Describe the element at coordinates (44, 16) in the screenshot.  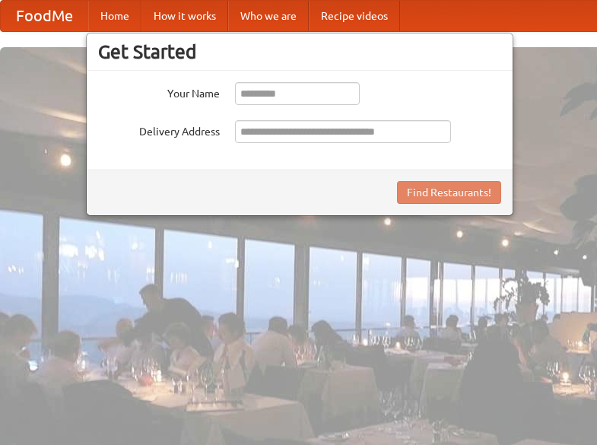
I see `a: FoodMe` at that location.